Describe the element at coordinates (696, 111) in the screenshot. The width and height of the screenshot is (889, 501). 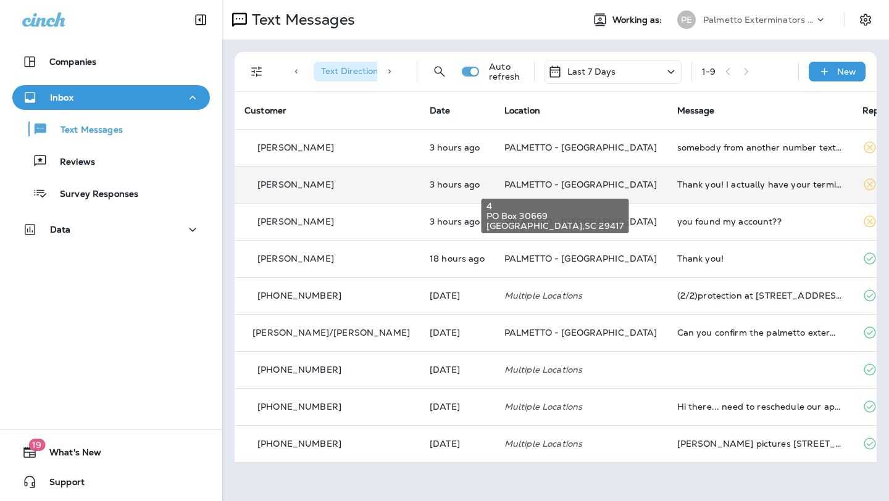
I see `span: Message` at that location.